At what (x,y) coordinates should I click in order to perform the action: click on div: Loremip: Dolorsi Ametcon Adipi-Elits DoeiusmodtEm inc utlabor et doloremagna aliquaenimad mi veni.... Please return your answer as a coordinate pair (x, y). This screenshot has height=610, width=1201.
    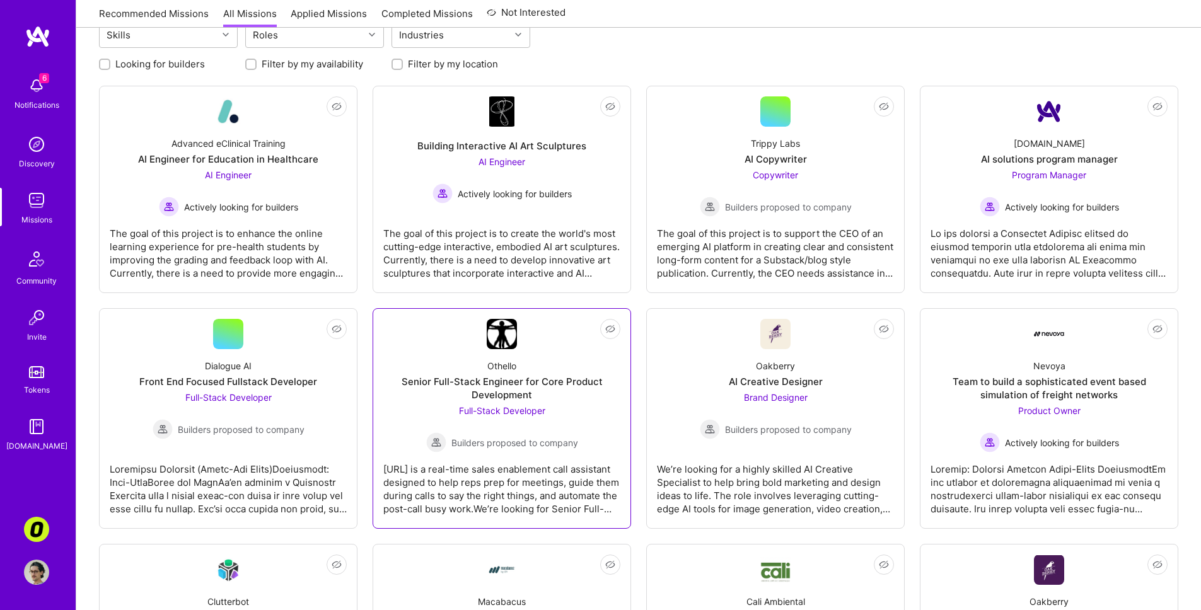
    Looking at the image, I should click on (1049, 484).